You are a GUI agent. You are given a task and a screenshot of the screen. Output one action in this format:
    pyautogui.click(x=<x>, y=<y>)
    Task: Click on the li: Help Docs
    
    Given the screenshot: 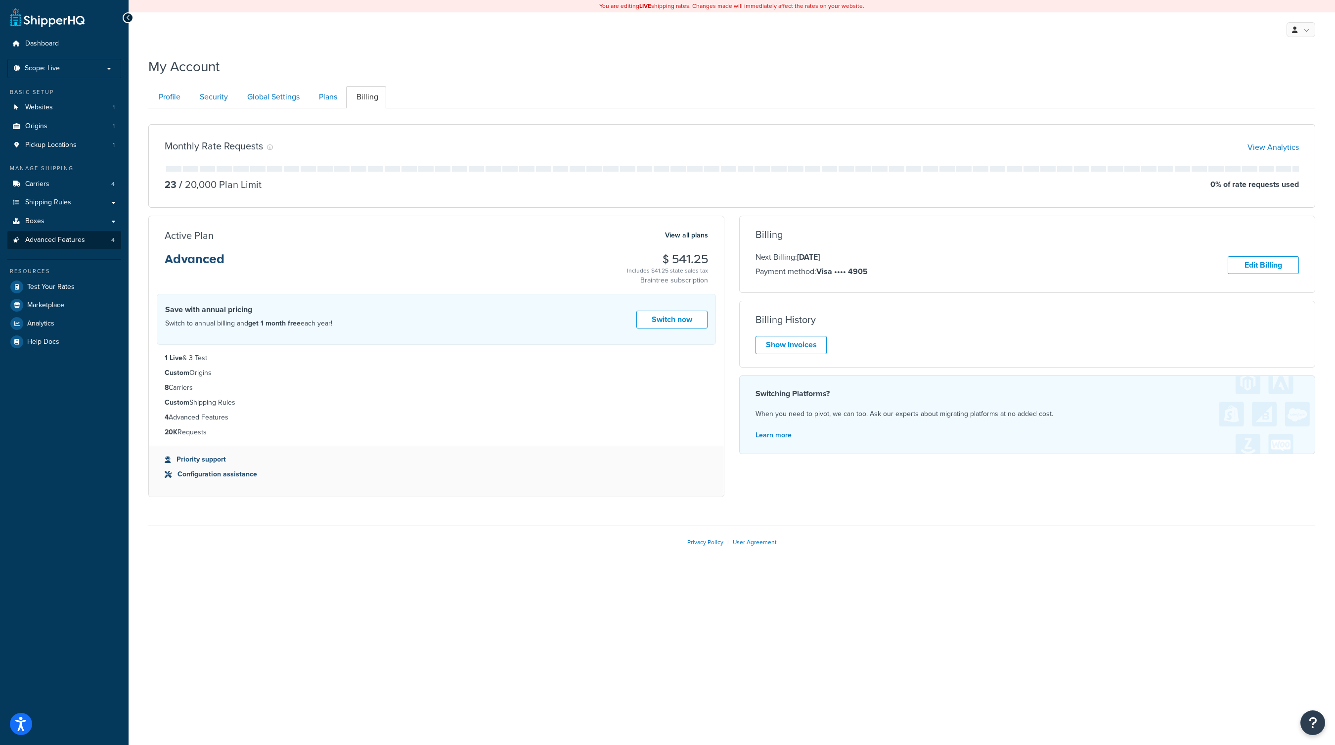 What is the action you would take?
    pyautogui.click(x=64, y=342)
    